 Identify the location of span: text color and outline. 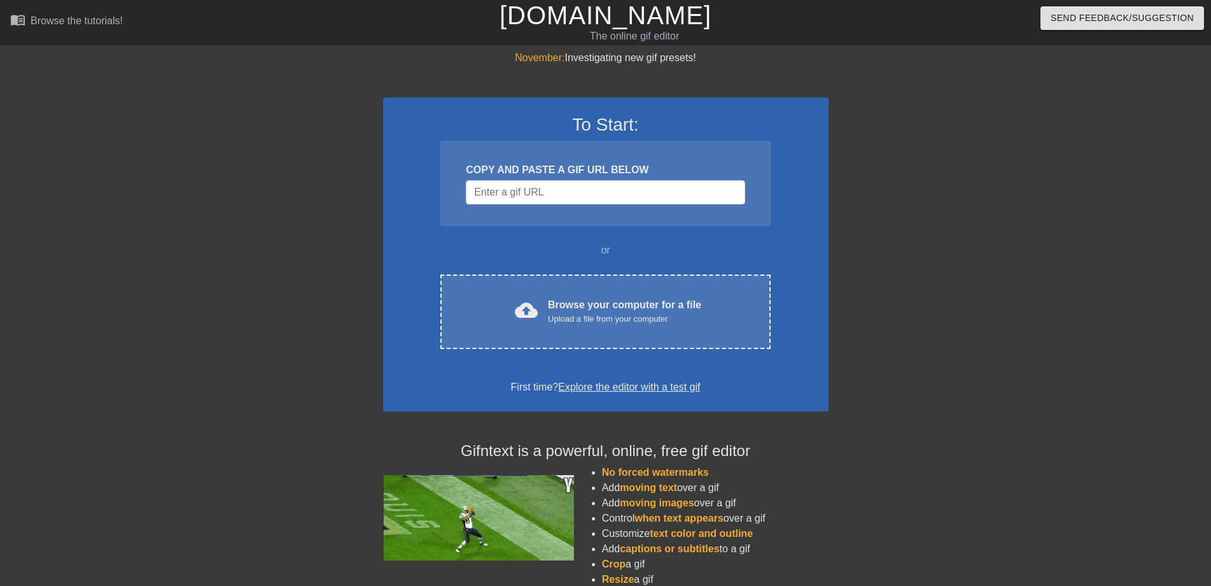
(701, 533).